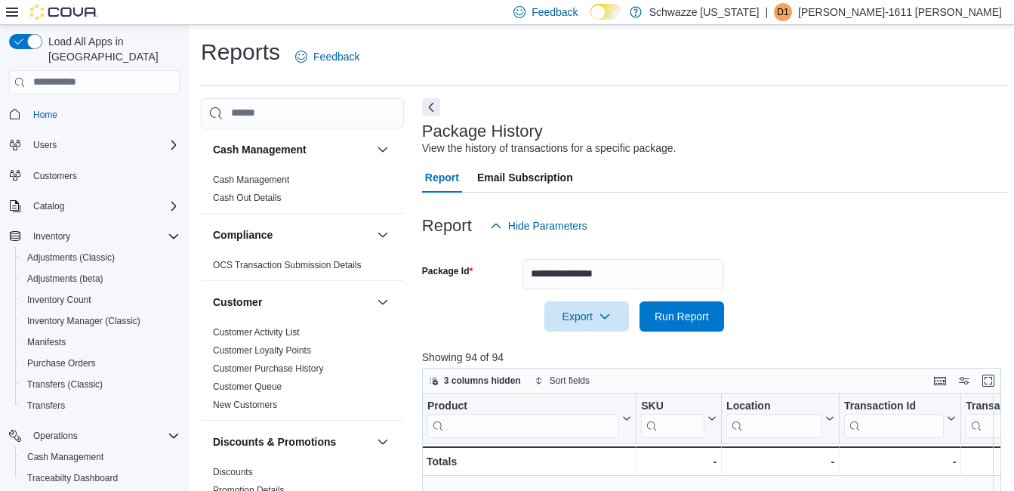 This screenshot has width=1014, height=491. What do you see at coordinates (673, 406) in the screenshot?
I see `div: SKU` at bounding box center [673, 406].